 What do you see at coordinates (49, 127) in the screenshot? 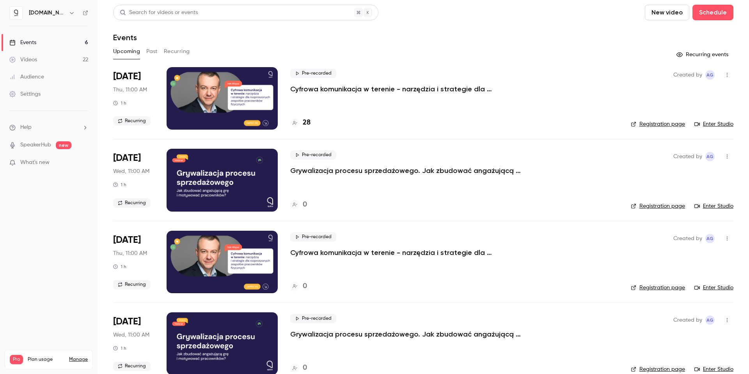
I see `li: help-dropdown-opener` at bounding box center [49, 127].